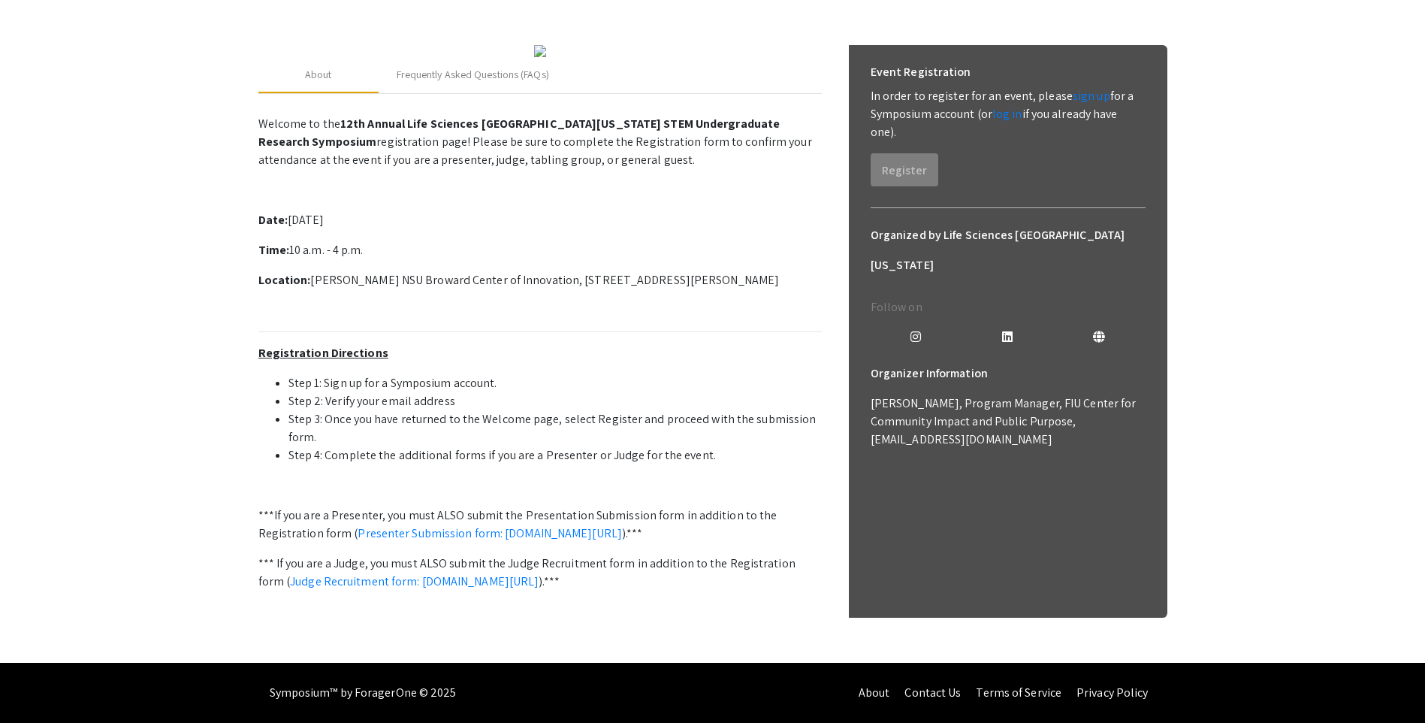 This screenshot has width=1425, height=723. What do you see at coordinates (555, 401) in the screenshot?
I see `li: Step 2: Verify your email address` at bounding box center [555, 401].